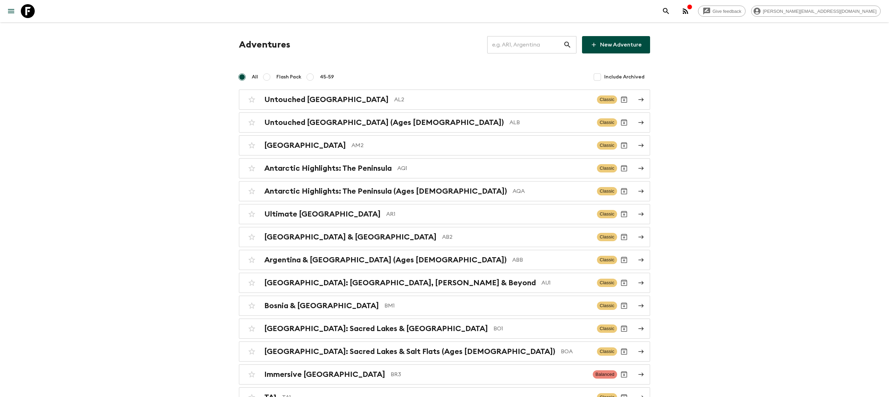  Describe the element at coordinates (255, 77) in the screenshot. I see `span: All` at that location.